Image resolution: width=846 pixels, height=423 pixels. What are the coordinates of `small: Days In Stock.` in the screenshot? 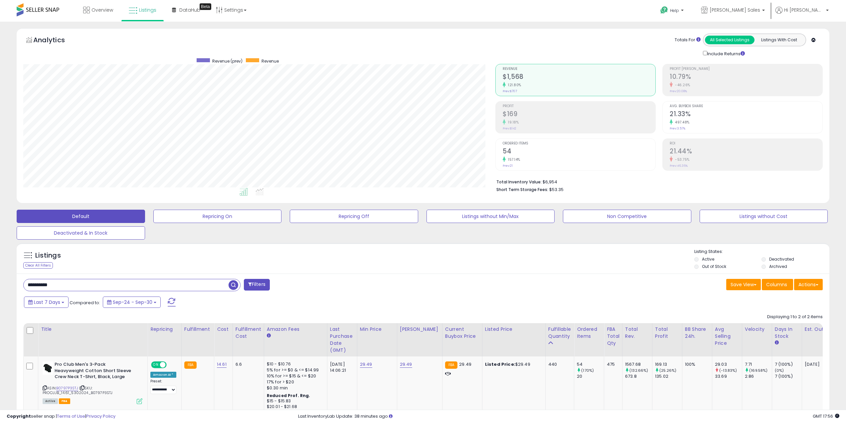 It's located at (777, 343).